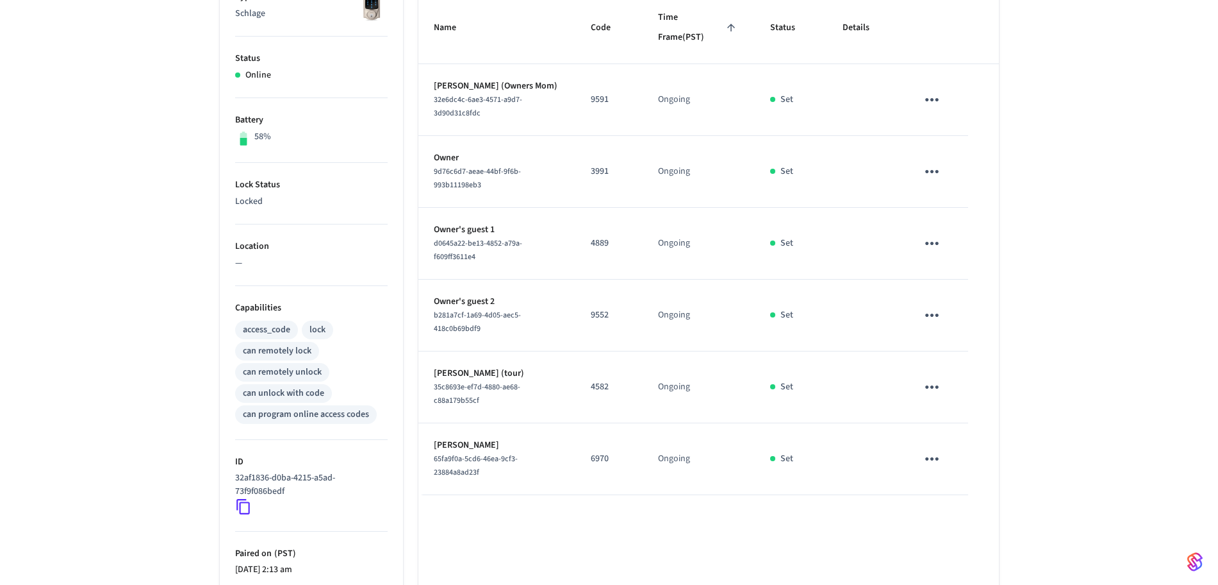 Image resolution: width=1218 pixels, height=585 pixels. I want to click on span: 35c8693e-ef7d-4880-ae68-c88a179b55cf, so click(477, 394).